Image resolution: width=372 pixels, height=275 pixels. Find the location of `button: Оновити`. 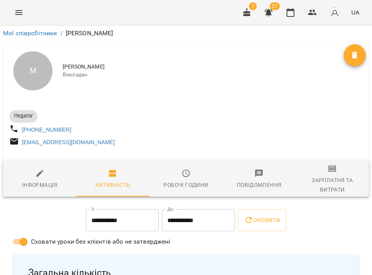

button: Оновити is located at coordinates (262, 220).